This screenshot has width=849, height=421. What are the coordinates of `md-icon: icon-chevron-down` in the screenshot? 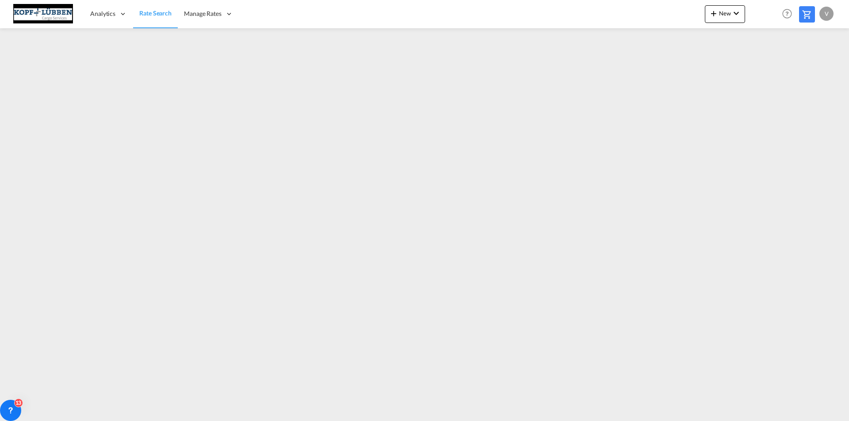 It's located at (736, 13).